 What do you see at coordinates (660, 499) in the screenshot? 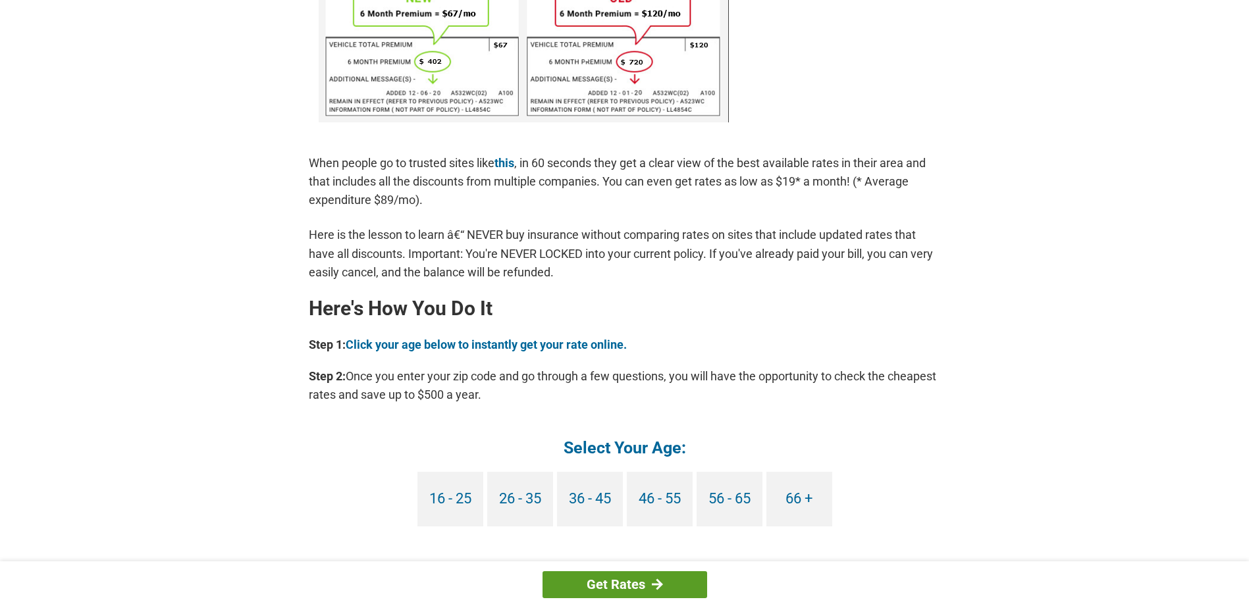
I see `a: 46 - 55` at bounding box center [660, 499].